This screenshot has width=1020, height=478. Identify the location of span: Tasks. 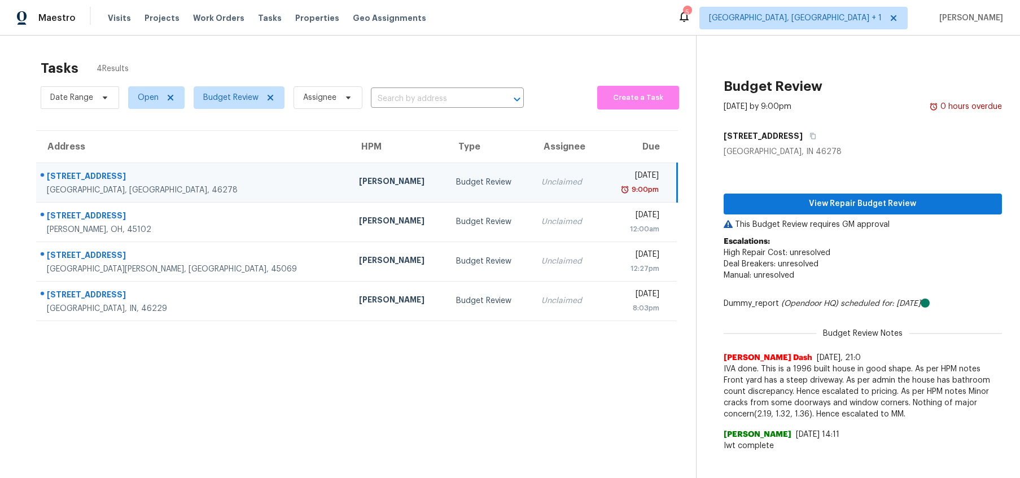
(270, 18).